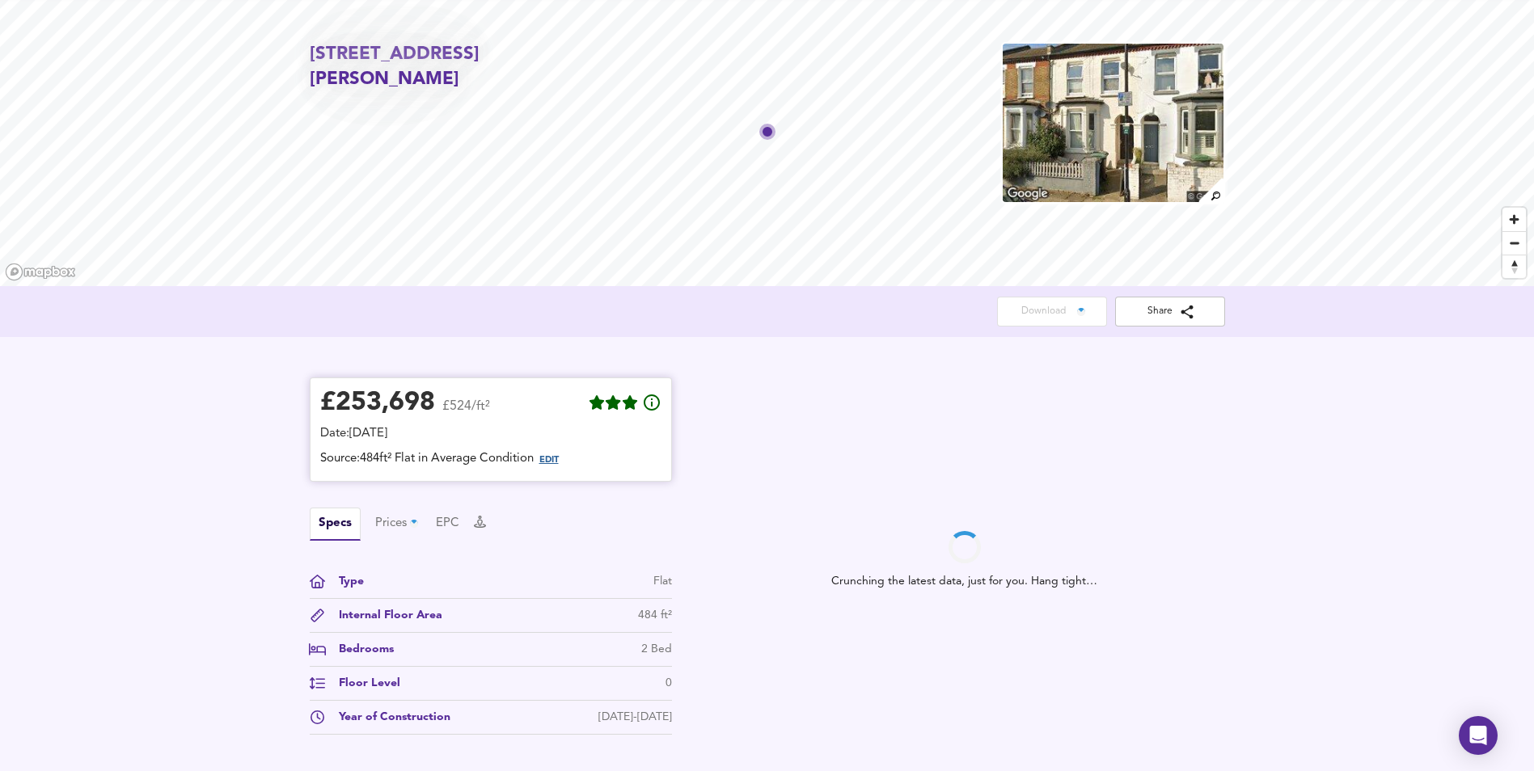 The image size is (1534, 771). I want to click on div: Prices, so click(398, 524).